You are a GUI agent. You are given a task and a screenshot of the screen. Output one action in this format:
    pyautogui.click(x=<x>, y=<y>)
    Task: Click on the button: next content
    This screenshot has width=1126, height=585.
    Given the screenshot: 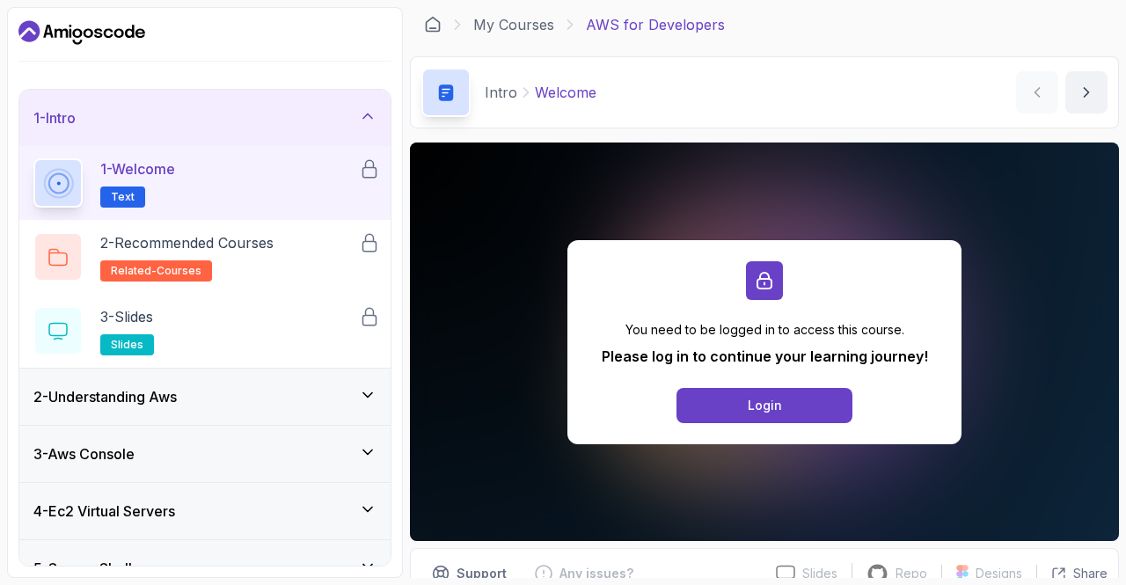 What is the action you would take?
    pyautogui.click(x=1086, y=92)
    